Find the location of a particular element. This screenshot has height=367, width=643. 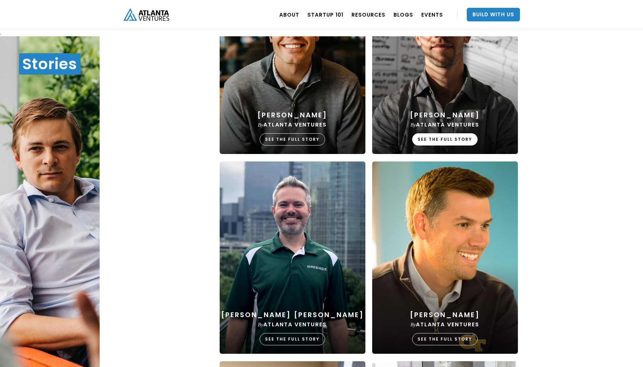

a: Startup 101 is located at coordinates (325, 15).